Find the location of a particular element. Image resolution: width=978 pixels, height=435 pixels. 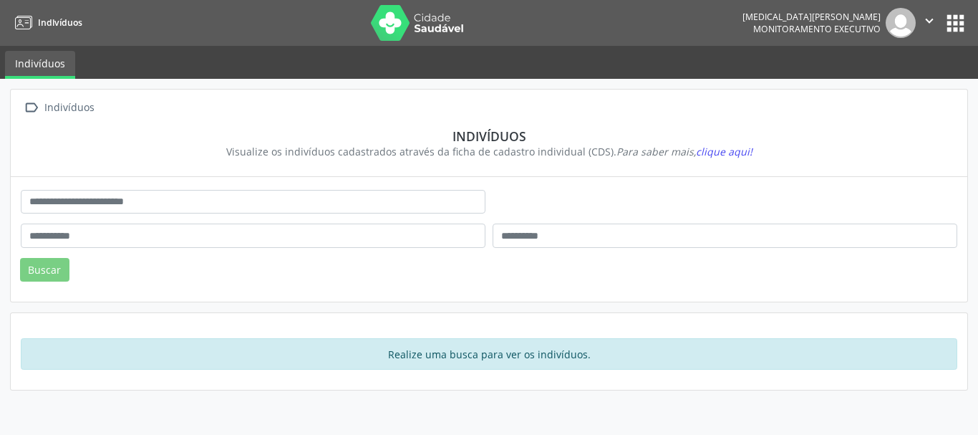

div: Realize uma busca para ver os indivíduos. is located at coordinates (489, 354).